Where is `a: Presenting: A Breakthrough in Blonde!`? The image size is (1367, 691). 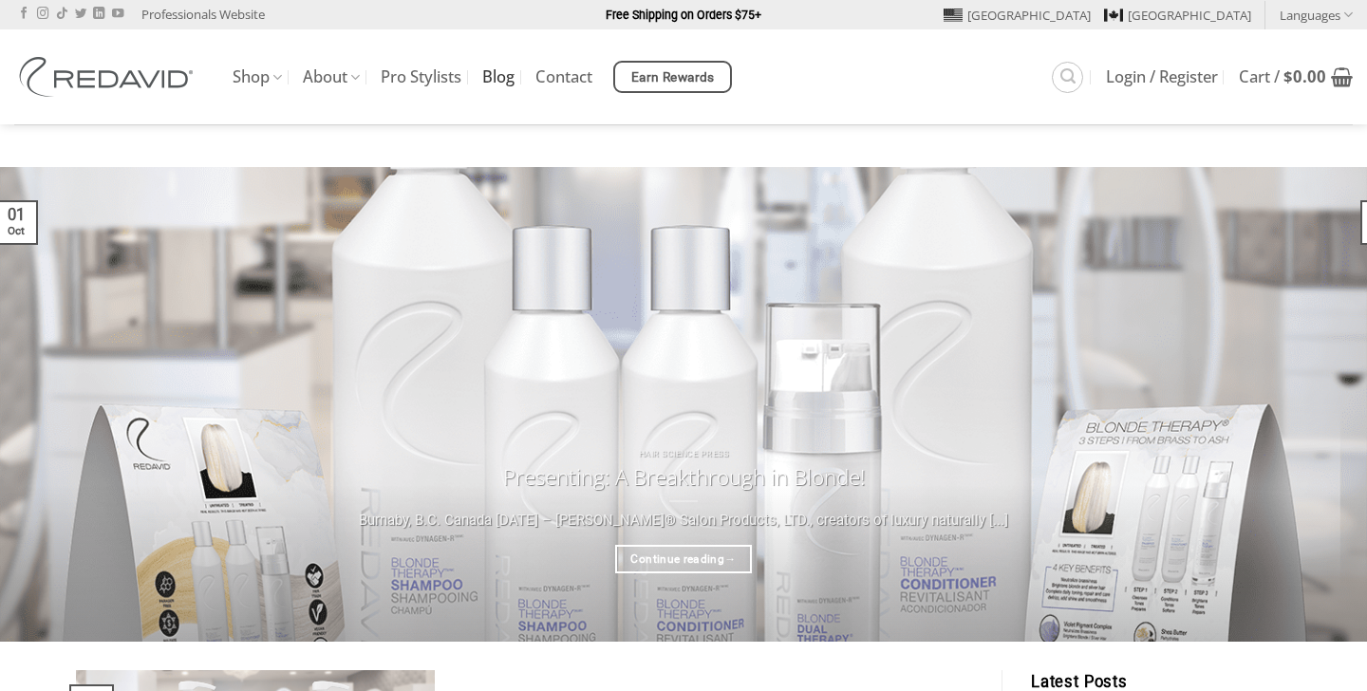 a: Presenting: A Breakthrough in Blonde! is located at coordinates (684, 477).